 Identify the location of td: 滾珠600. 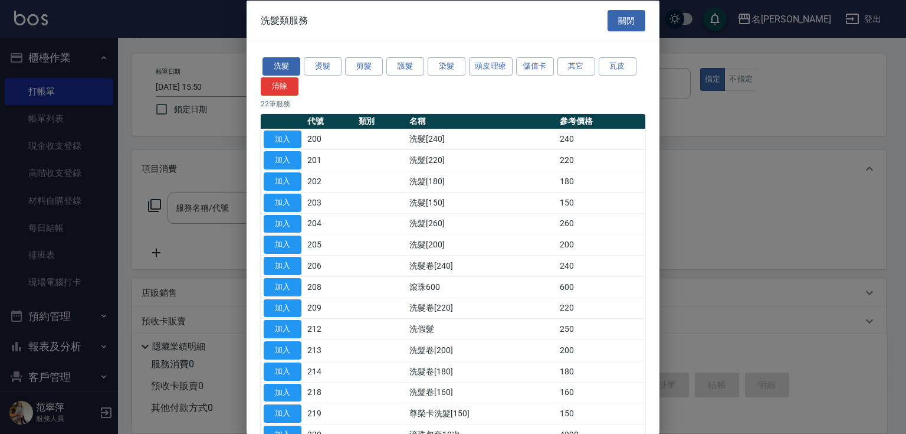
(481, 287).